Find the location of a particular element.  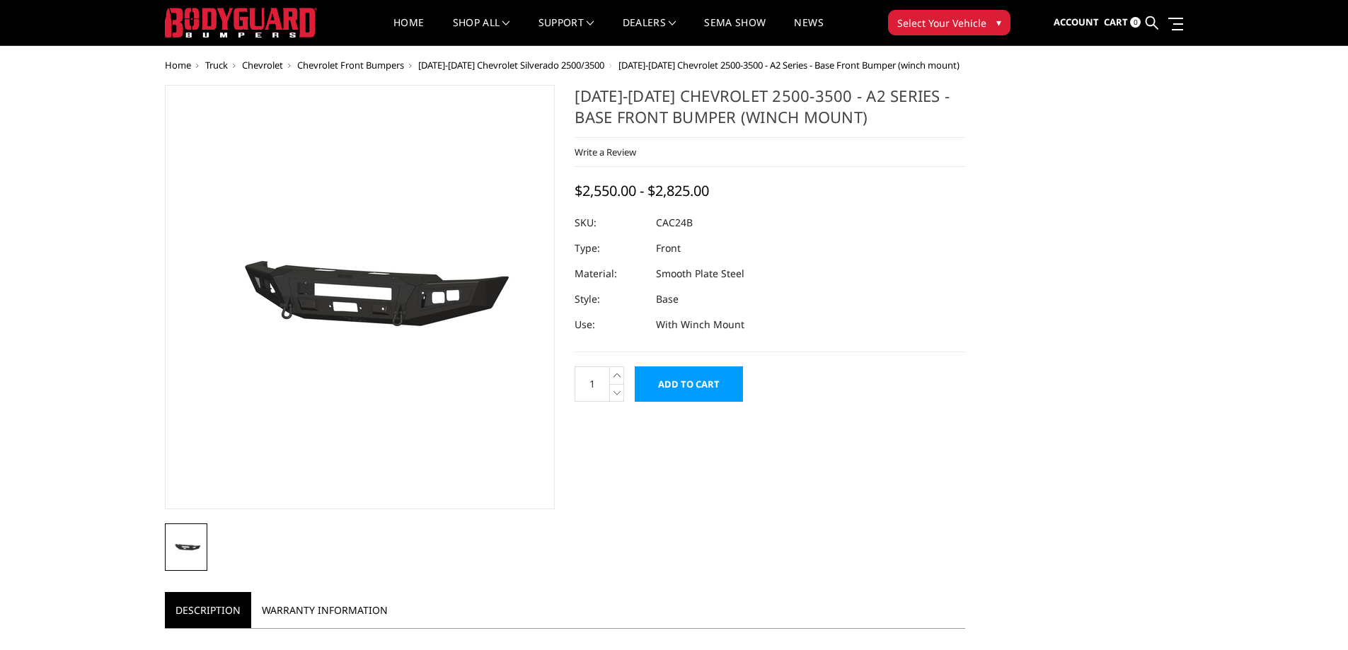

span: Truck is located at coordinates (217, 65).